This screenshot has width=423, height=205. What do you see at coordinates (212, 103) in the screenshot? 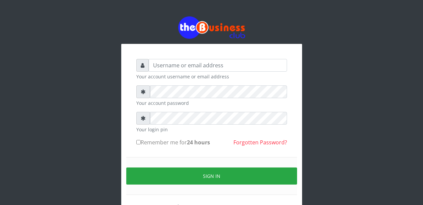
I see `small: Your account password` at bounding box center [212, 103].